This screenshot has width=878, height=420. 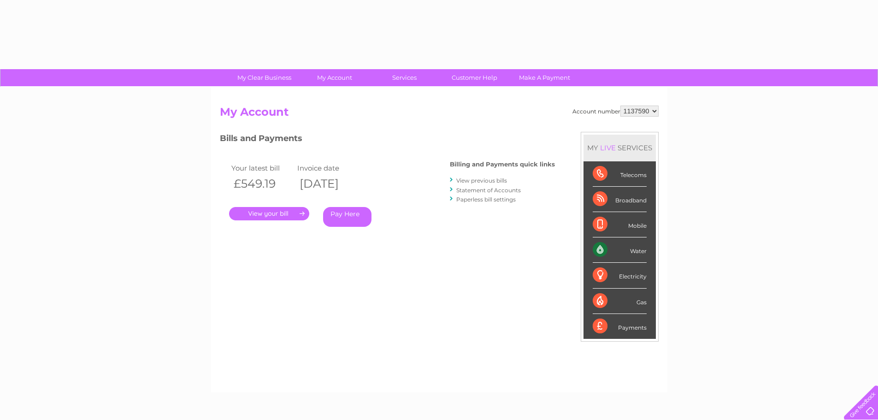 What do you see at coordinates (481, 180) in the screenshot?
I see `a: View previous bills` at bounding box center [481, 180].